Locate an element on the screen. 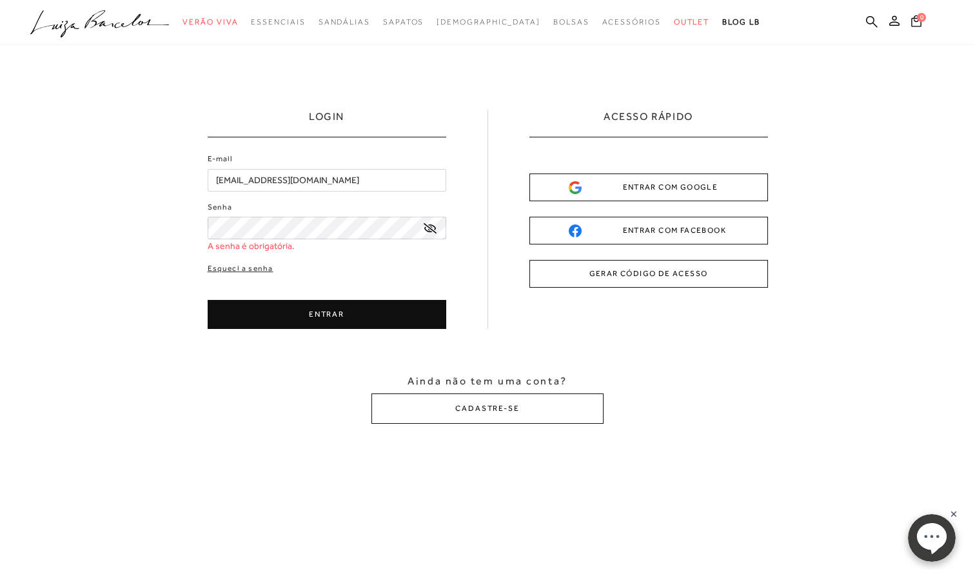 Image resolution: width=975 pixels, height=576 pixels. input: E-mail is located at coordinates (327, 180).